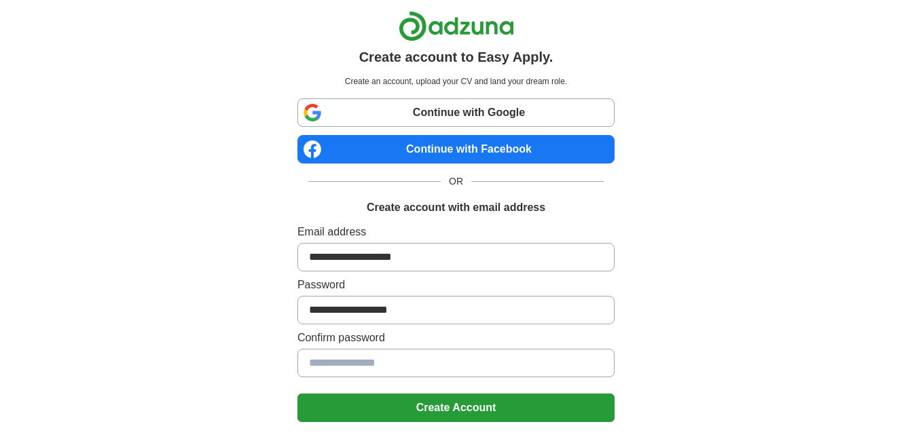  I want to click on span: OR, so click(456, 181).